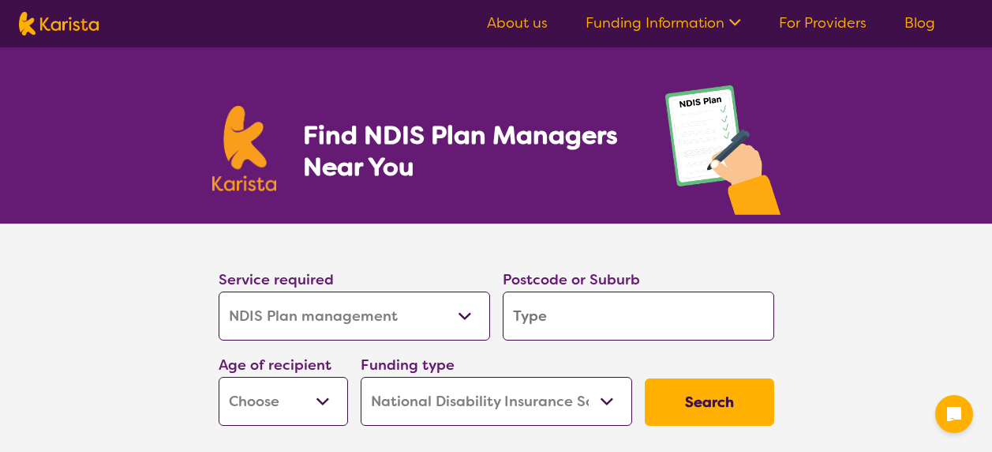 This screenshot has height=452, width=992. I want to click on label: Funding type, so click(407, 365).